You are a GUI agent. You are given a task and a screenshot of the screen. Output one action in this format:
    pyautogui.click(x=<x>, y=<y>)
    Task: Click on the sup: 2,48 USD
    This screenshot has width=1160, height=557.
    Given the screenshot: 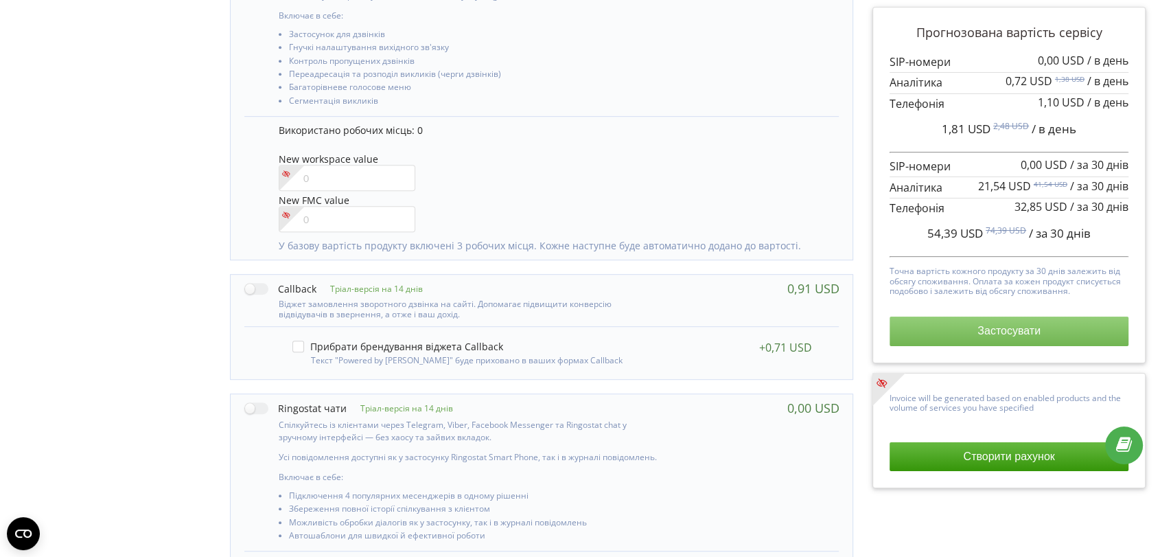 What is the action you would take?
    pyautogui.click(x=1011, y=126)
    